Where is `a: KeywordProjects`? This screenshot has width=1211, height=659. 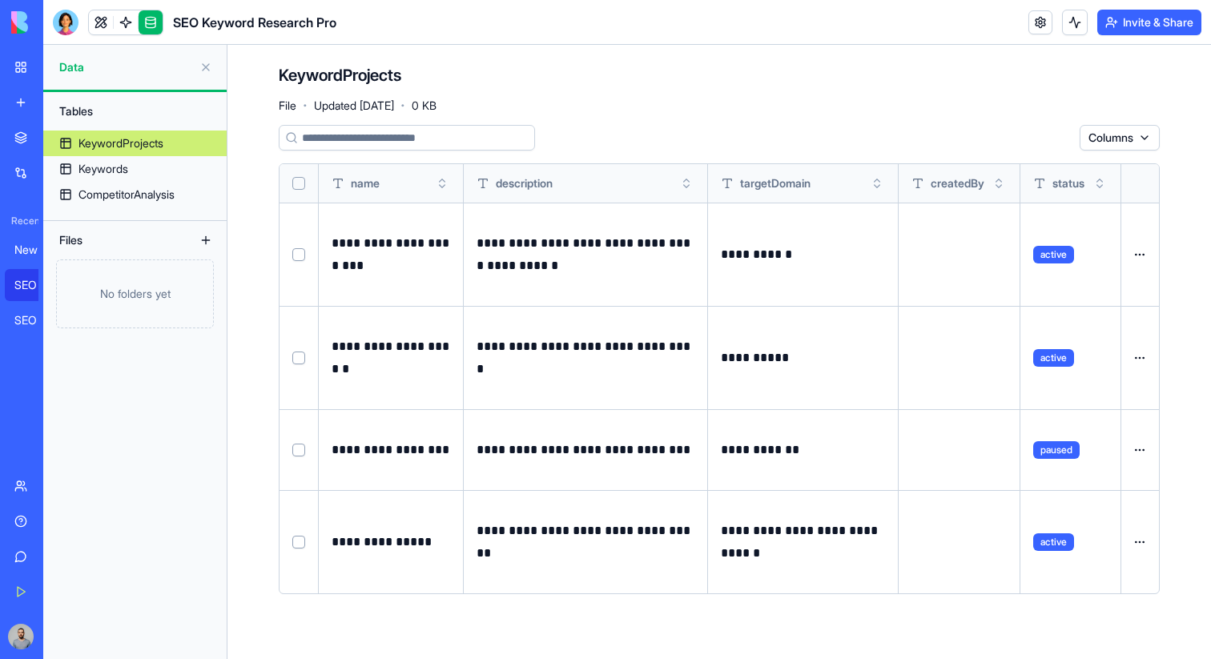 a: KeywordProjects is located at coordinates (135, 143).